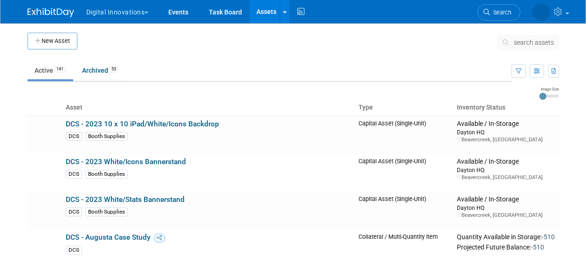 The width and height of the screenshot is (586, 263). Describe the element at coordinates (52, 41) in the screenshot. I see `button: New Asset` at that location.